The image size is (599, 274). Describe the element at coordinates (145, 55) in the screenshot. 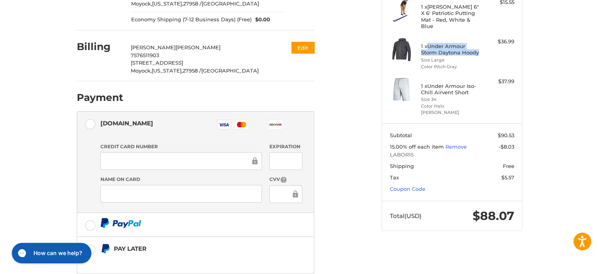

I see `span: 7576511903` at that location.